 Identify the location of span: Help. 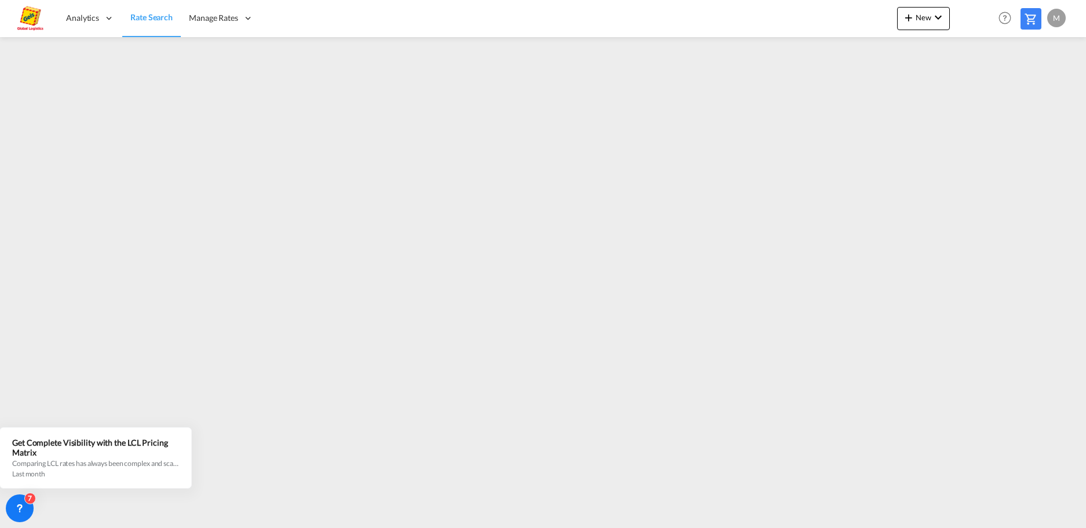
(1005, 18).